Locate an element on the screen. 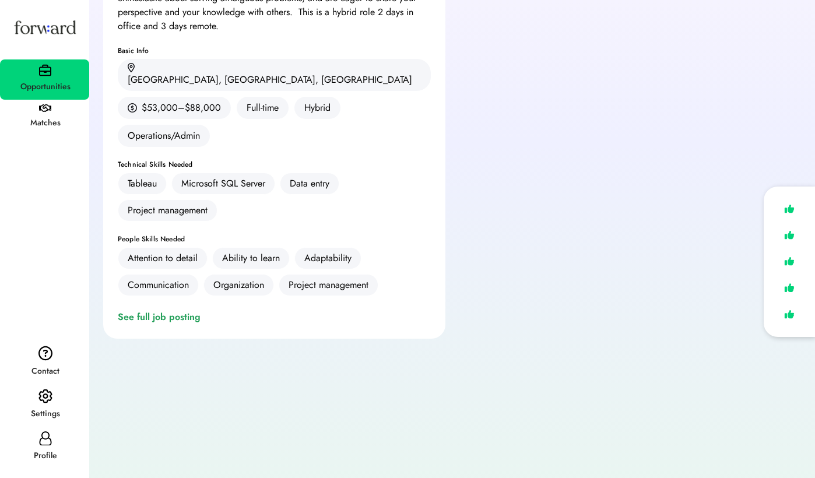  div: See full job posting is located at coordinates (162, 317).